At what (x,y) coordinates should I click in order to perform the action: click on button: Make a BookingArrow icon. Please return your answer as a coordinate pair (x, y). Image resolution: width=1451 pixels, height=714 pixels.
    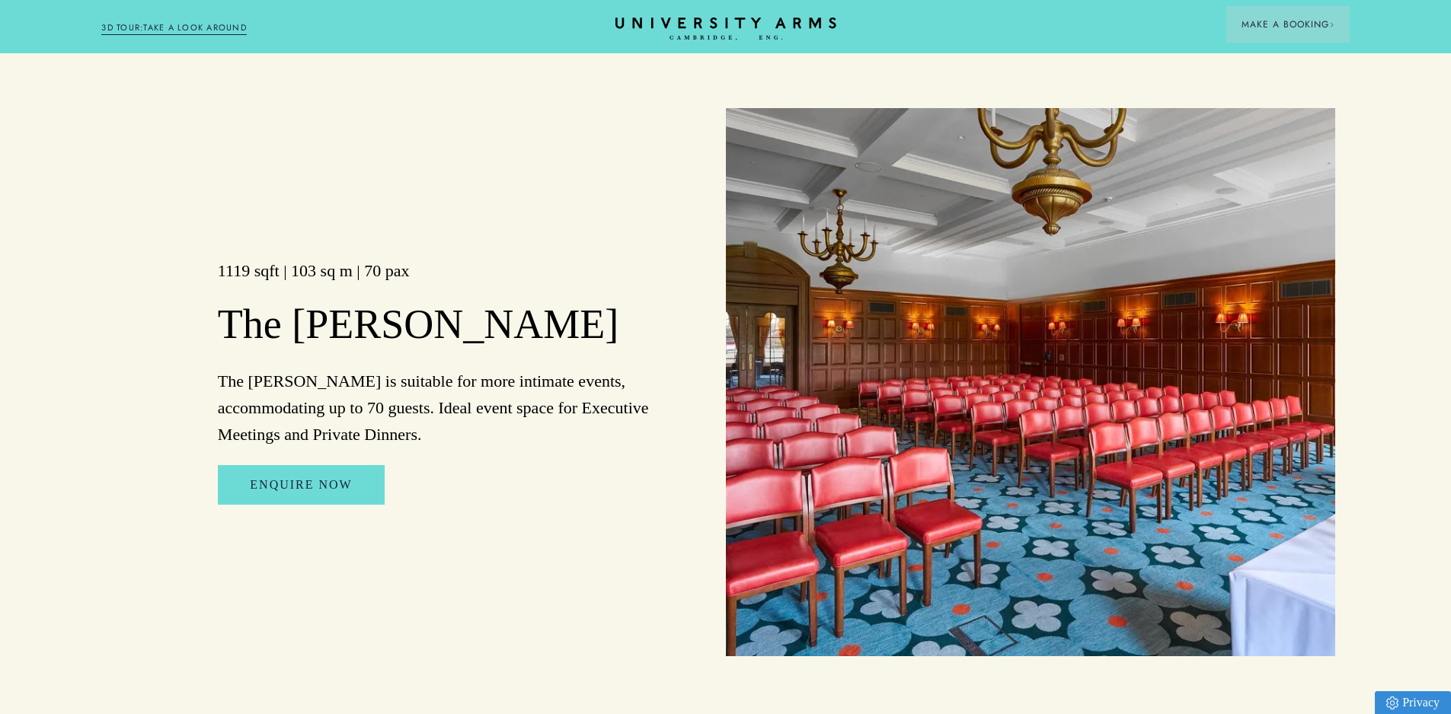
    Looking at the image, I should click on (1288, 24).